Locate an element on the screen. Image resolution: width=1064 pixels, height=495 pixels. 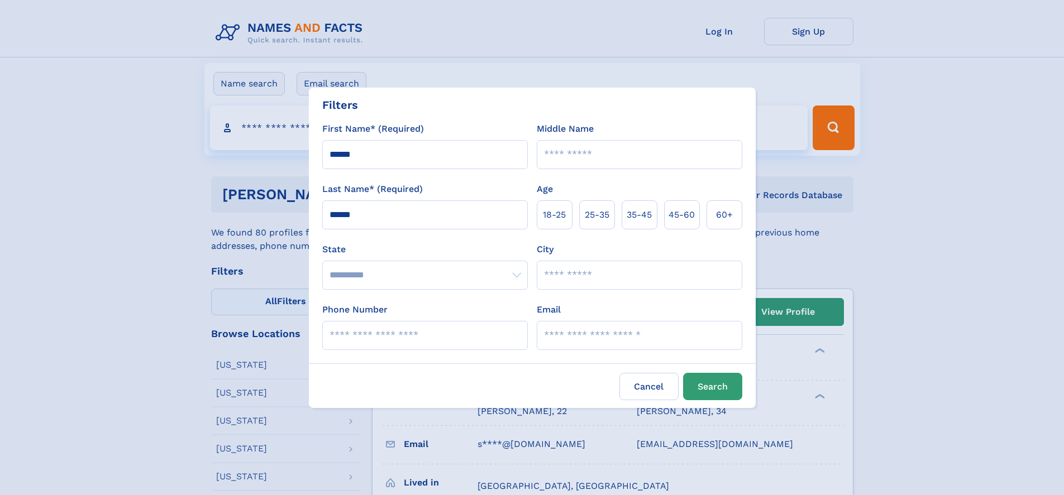
label: City is located at coordinates (545, 250).